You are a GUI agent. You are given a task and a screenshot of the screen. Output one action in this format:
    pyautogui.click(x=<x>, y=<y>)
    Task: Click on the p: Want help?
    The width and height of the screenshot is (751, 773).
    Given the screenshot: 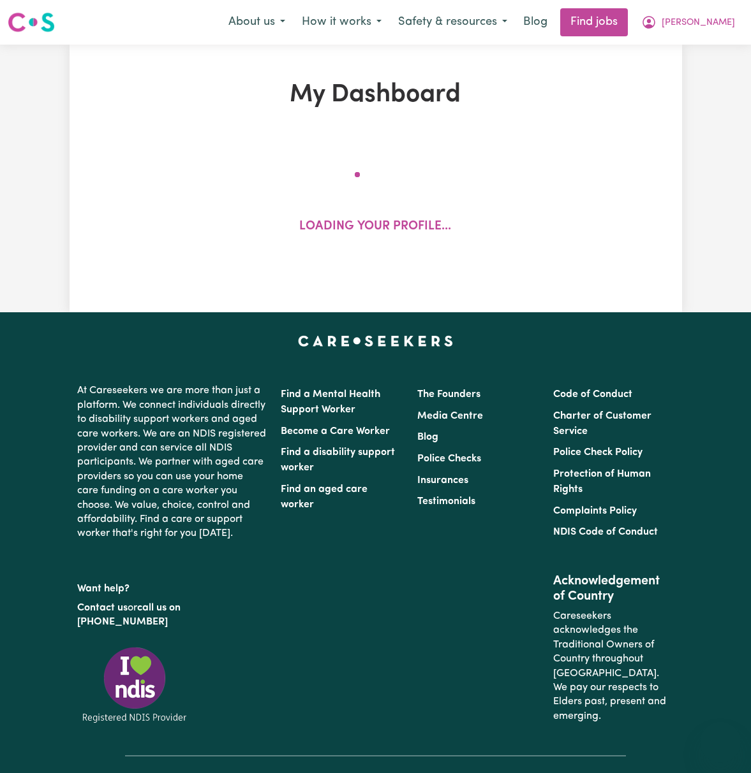 What is the action you would take?
    pyautogui.click(x=172, y=587)
    